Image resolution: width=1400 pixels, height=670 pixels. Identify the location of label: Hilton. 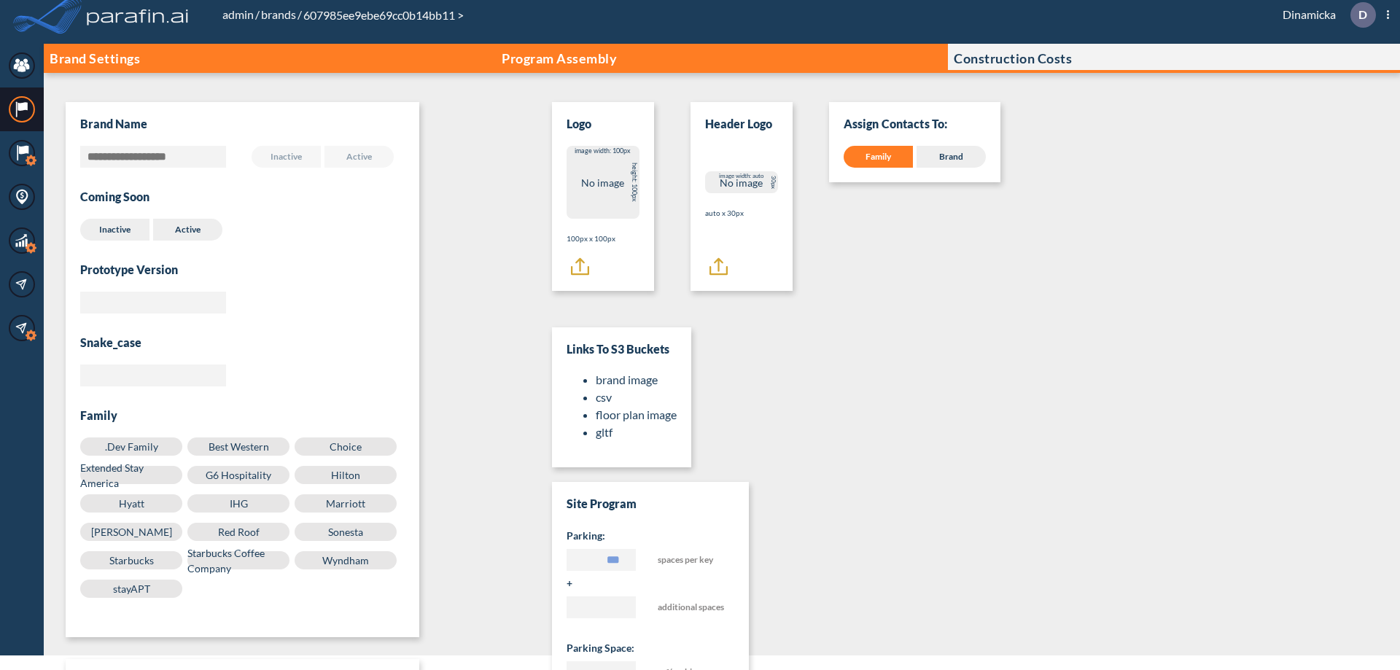
(346, 475).